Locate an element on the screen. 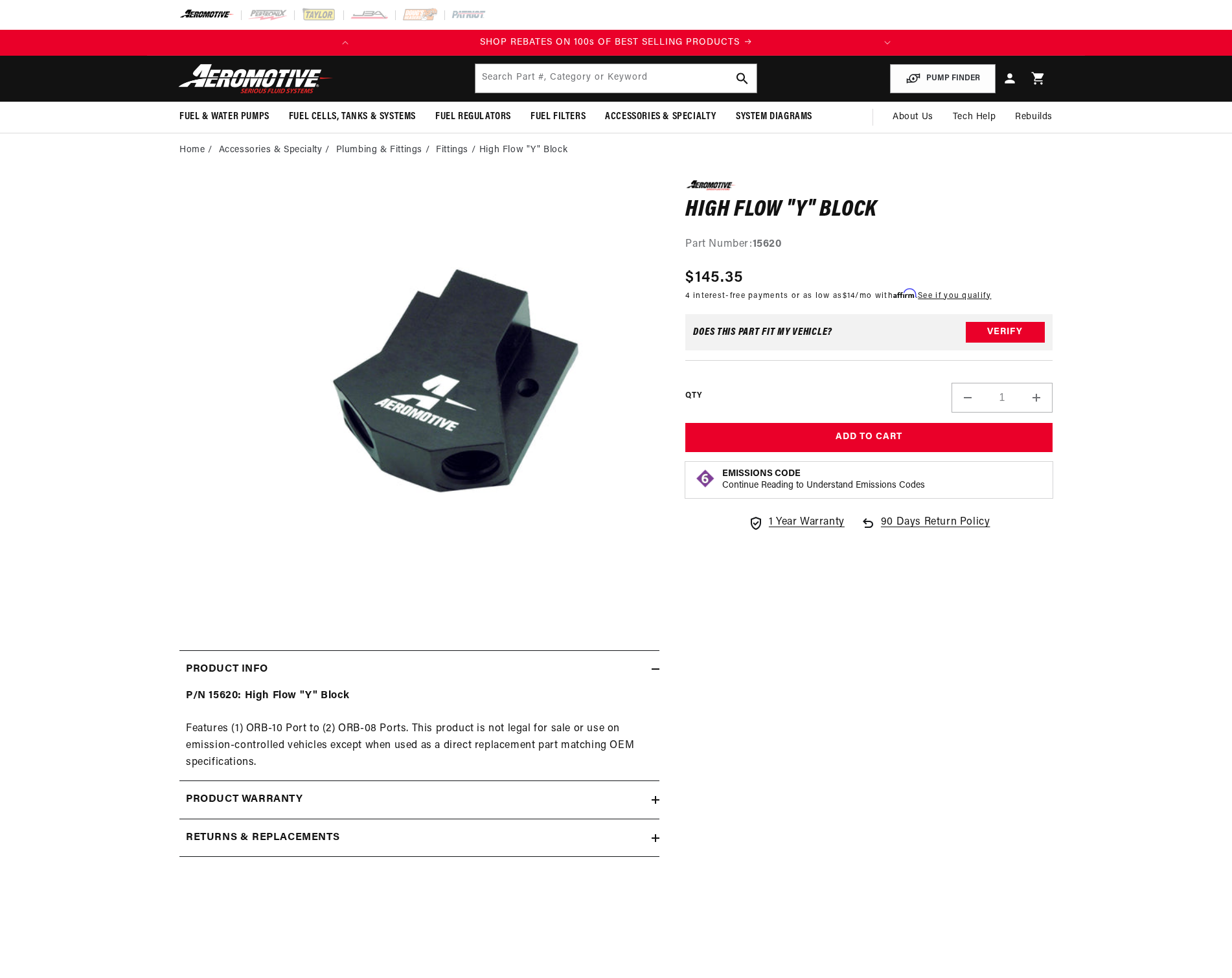  input: Search by Part Number, Category or Keyword is located at coordinates (616, 78).